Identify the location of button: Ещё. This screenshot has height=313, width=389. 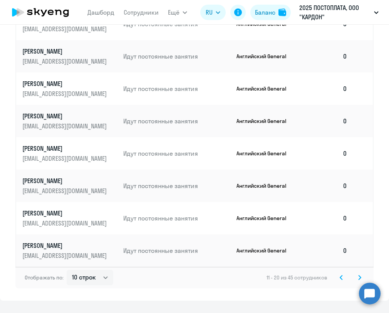
(178, 12).